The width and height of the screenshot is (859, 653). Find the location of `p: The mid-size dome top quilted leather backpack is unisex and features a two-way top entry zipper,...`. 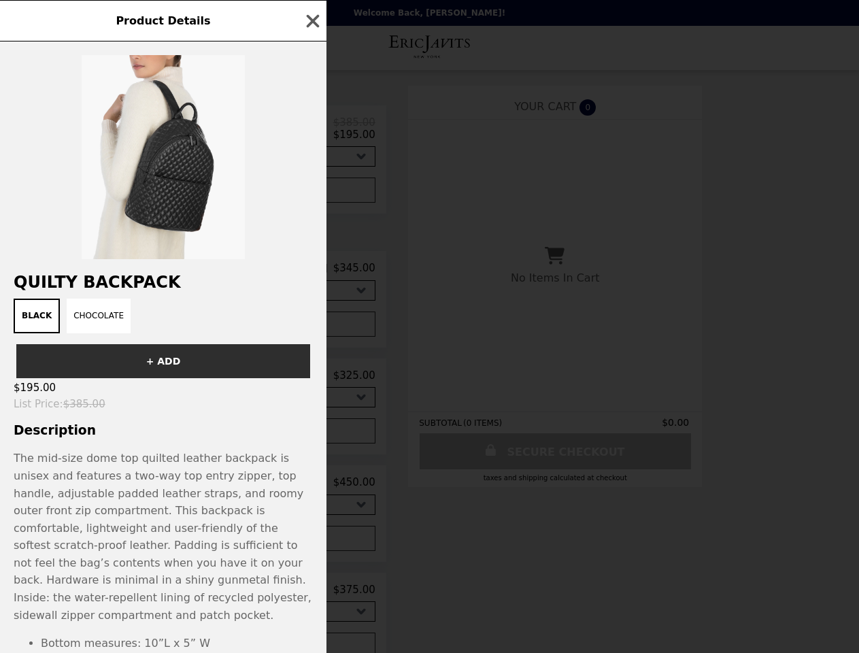

p: The mid-size dome top quilted leather backpack is unisex and features a two-way top entry zipper,... is located at coordinates (163, 537).